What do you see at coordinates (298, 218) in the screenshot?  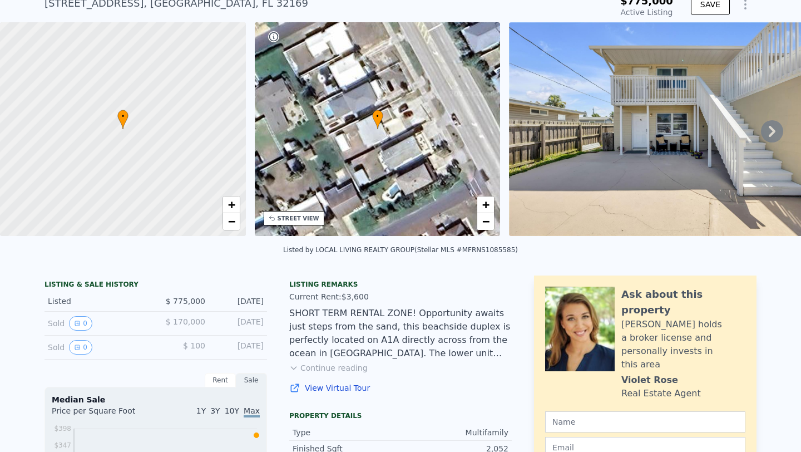 I see `div: STREET VIEW` at bounding box center [298, 218].